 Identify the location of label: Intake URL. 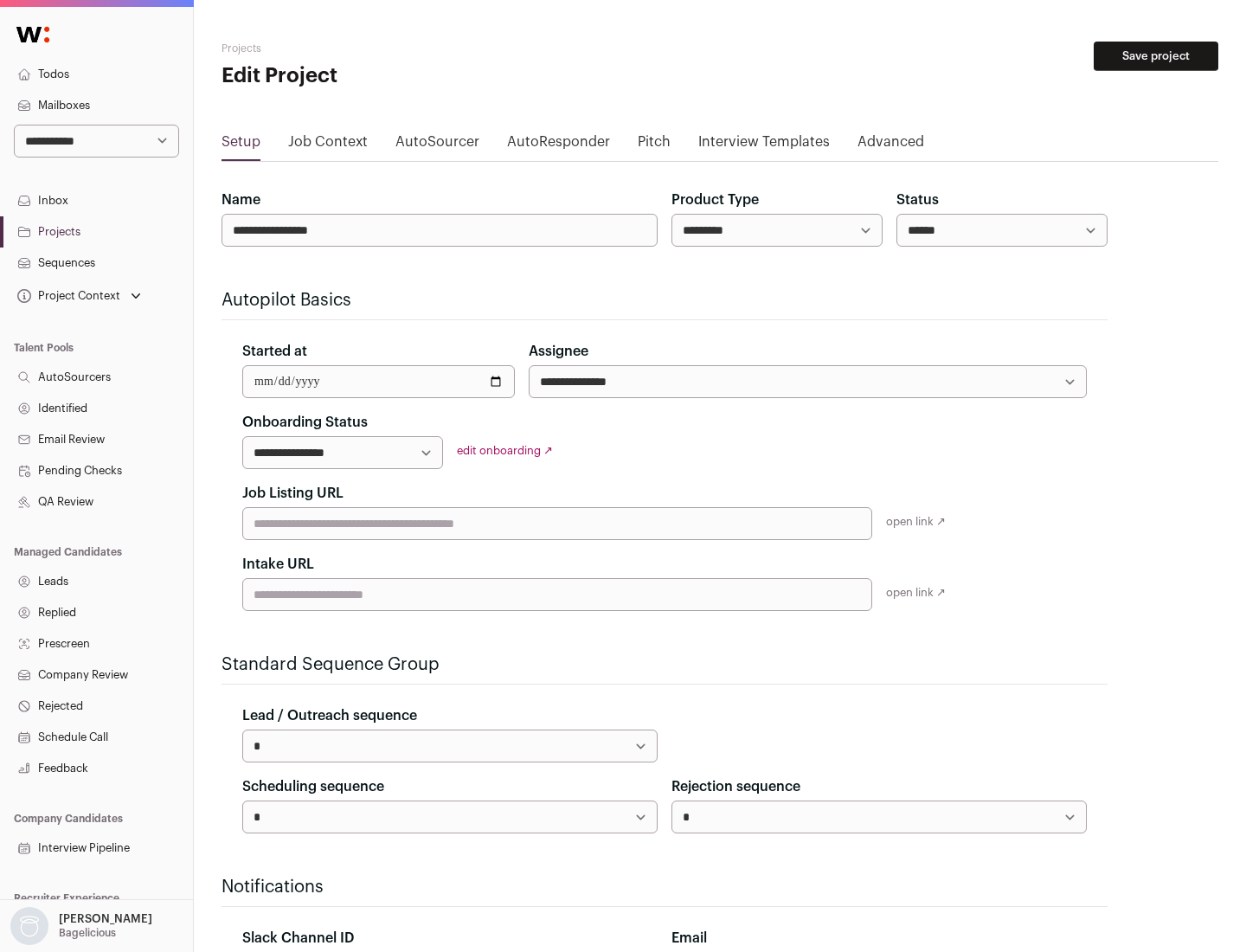
(278, 564).